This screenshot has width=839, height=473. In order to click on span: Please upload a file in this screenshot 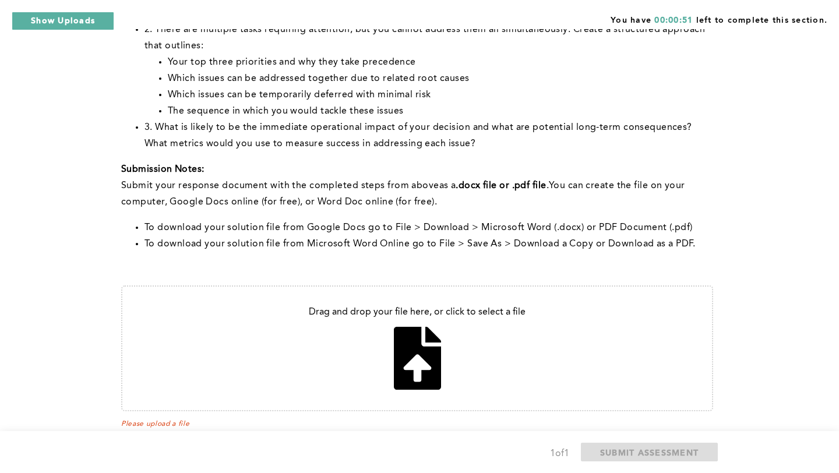, I will do `click(417, 424)`.